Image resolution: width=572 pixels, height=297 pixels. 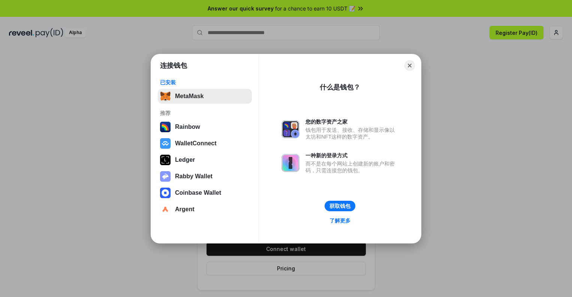 What do you see at coordinates (352, 155) in the screenshot?
I see `div: 一种新的登录方式` at bounding box center [352, 155].